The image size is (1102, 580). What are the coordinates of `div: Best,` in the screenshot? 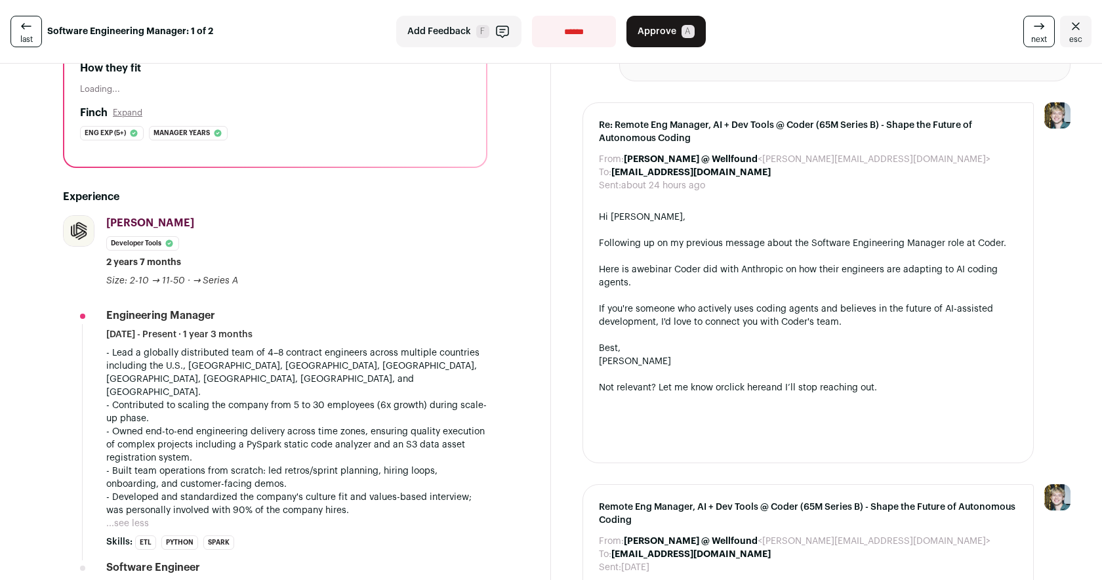 It's located at (808, 348).